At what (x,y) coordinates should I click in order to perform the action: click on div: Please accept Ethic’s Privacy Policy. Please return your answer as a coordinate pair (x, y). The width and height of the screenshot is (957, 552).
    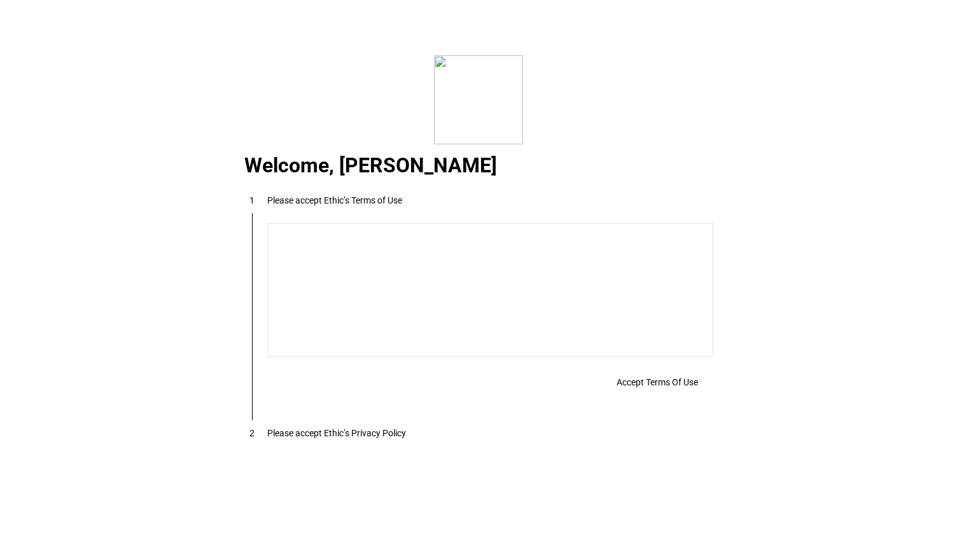
    Looking at the image, I should click on (336, 433).